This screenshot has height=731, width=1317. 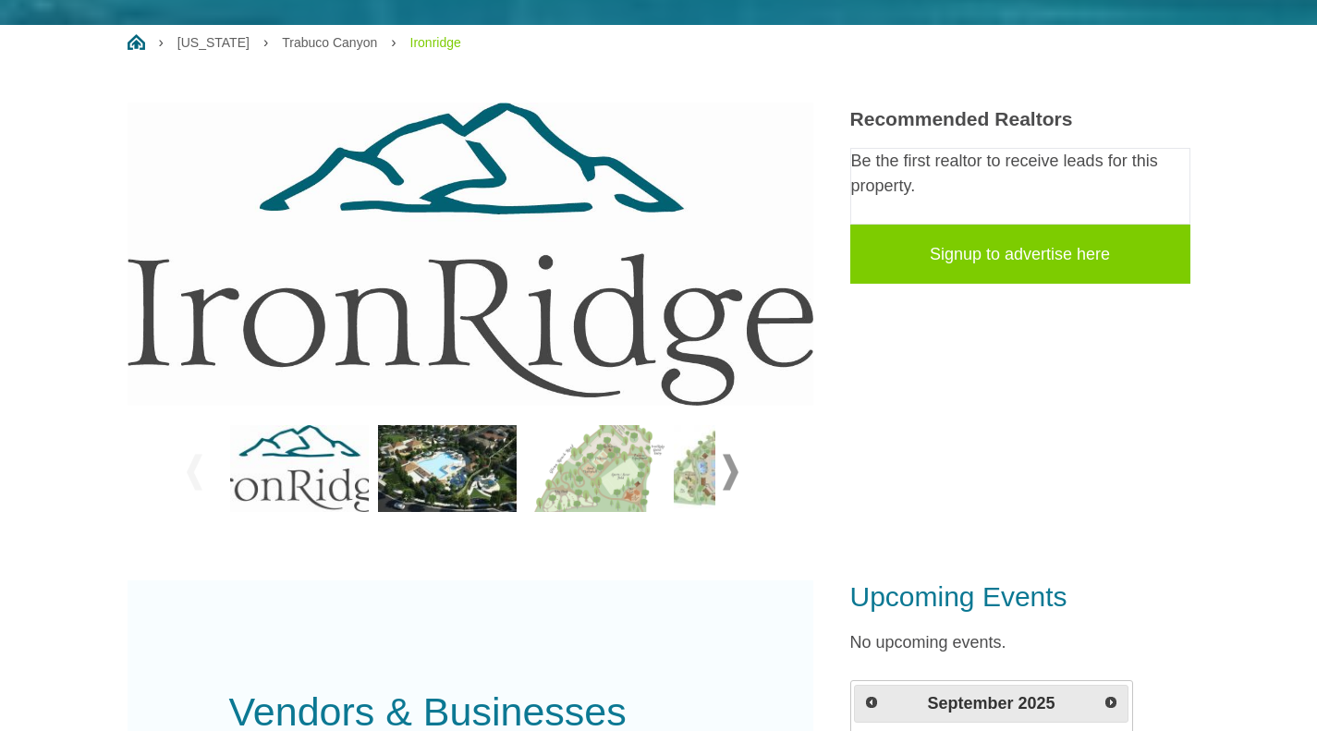 I want to click on a: Signup to advertise here, so click(x=1020, y=254).